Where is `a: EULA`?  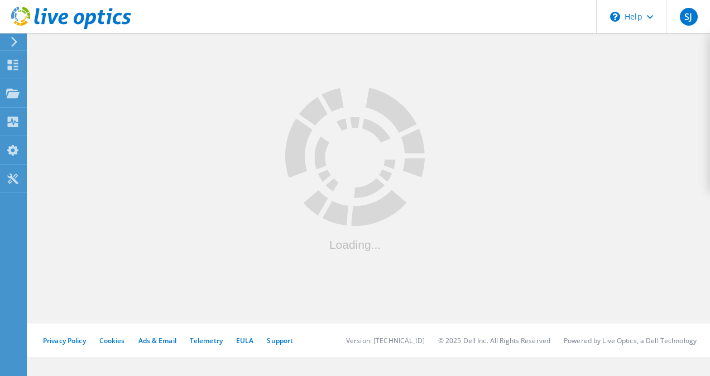
a: EULA is located at coordinates (244, 340).